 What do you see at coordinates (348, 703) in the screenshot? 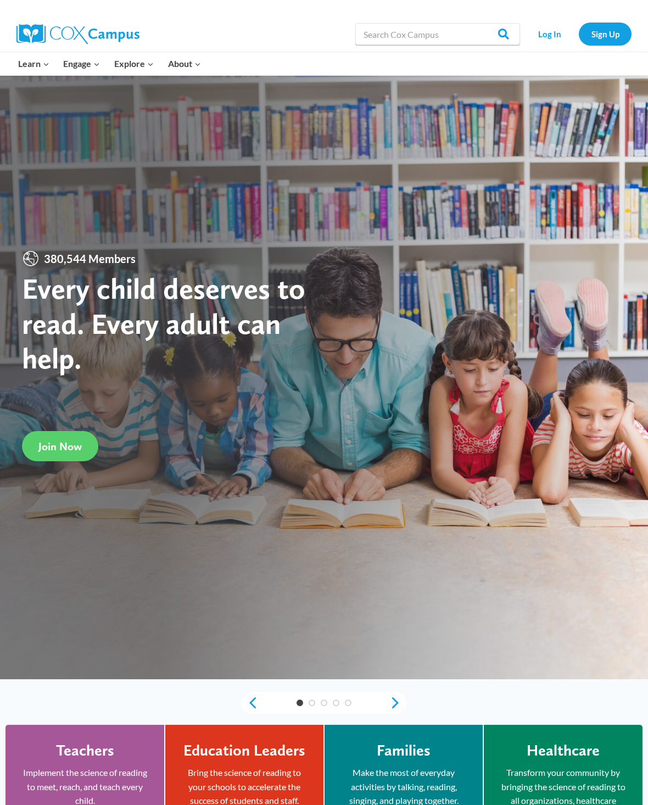
I see `a: 5` at bounding box center [348, 703].